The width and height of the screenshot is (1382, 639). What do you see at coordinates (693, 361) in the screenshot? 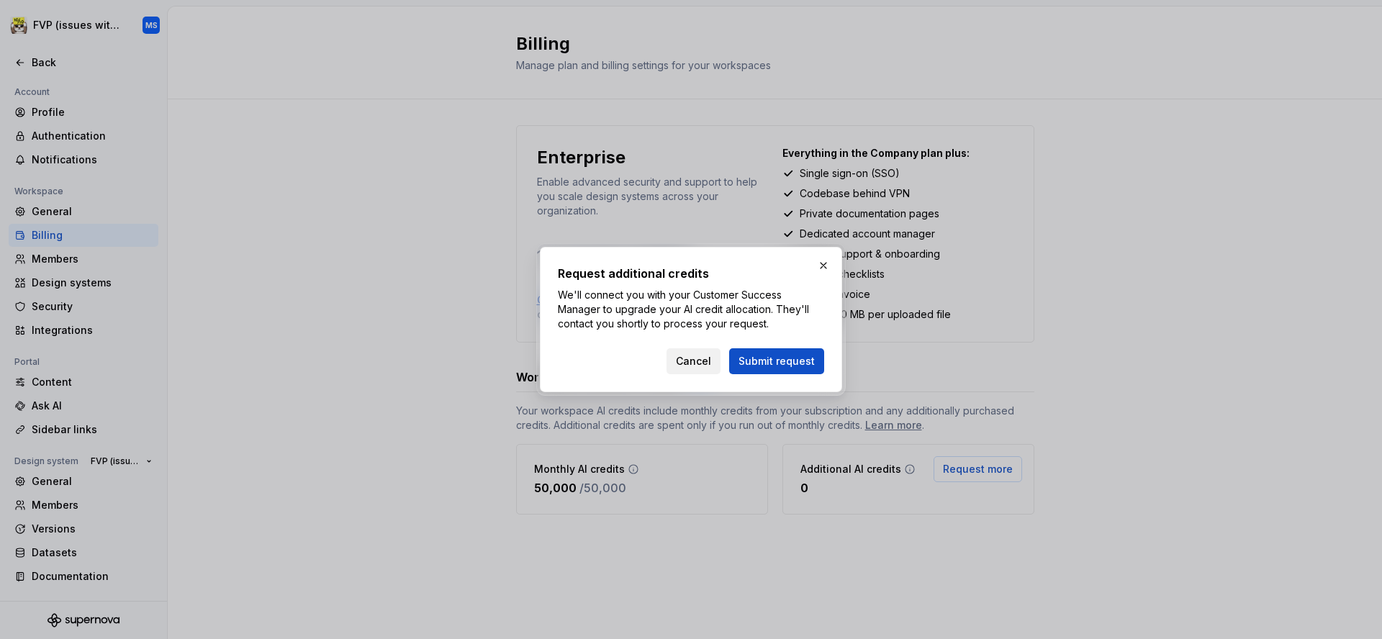
I see `button: Cancel` at bounding box center [693, 361].